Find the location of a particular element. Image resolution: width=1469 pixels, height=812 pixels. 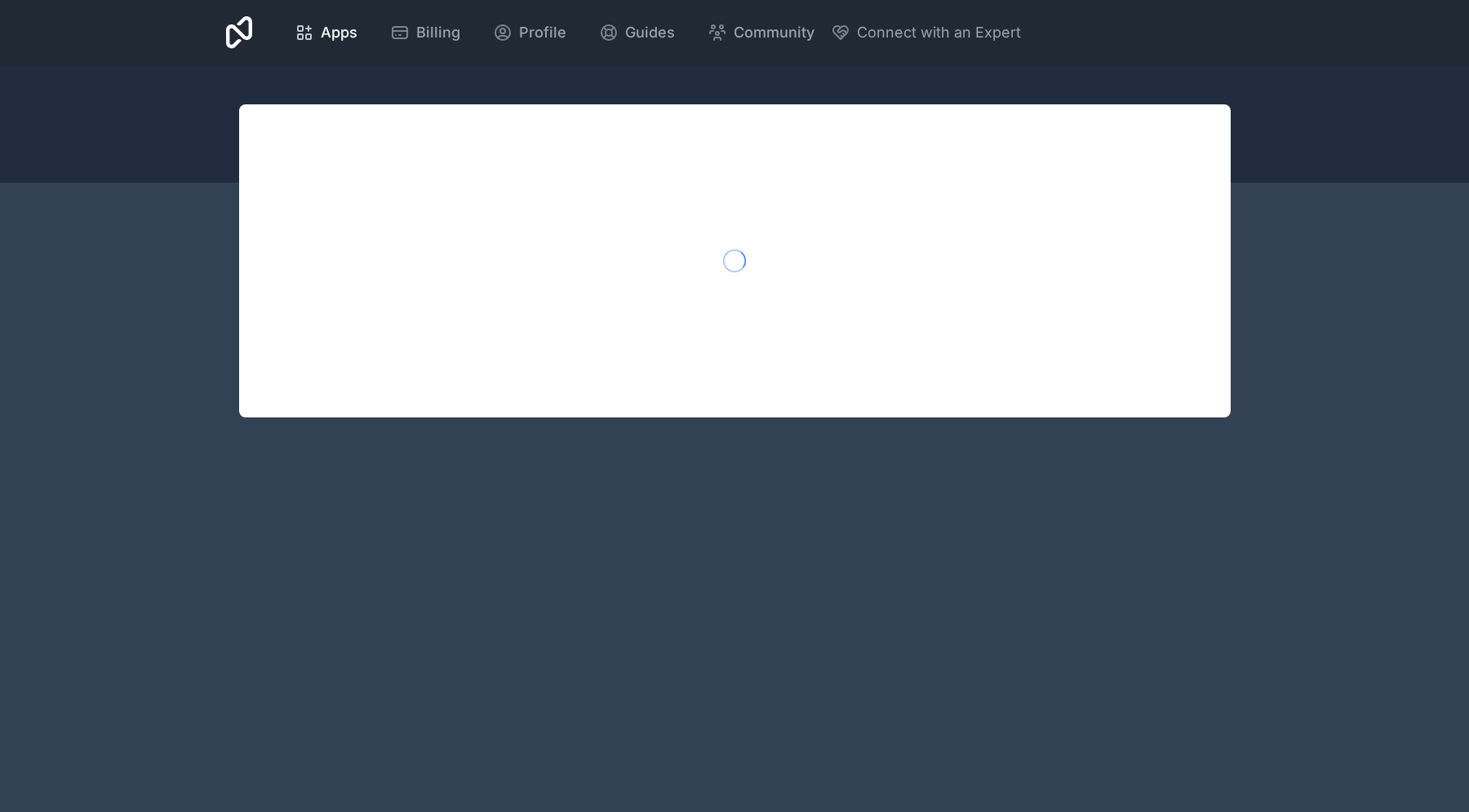

a: Profile is located at coordinates (529, 32).